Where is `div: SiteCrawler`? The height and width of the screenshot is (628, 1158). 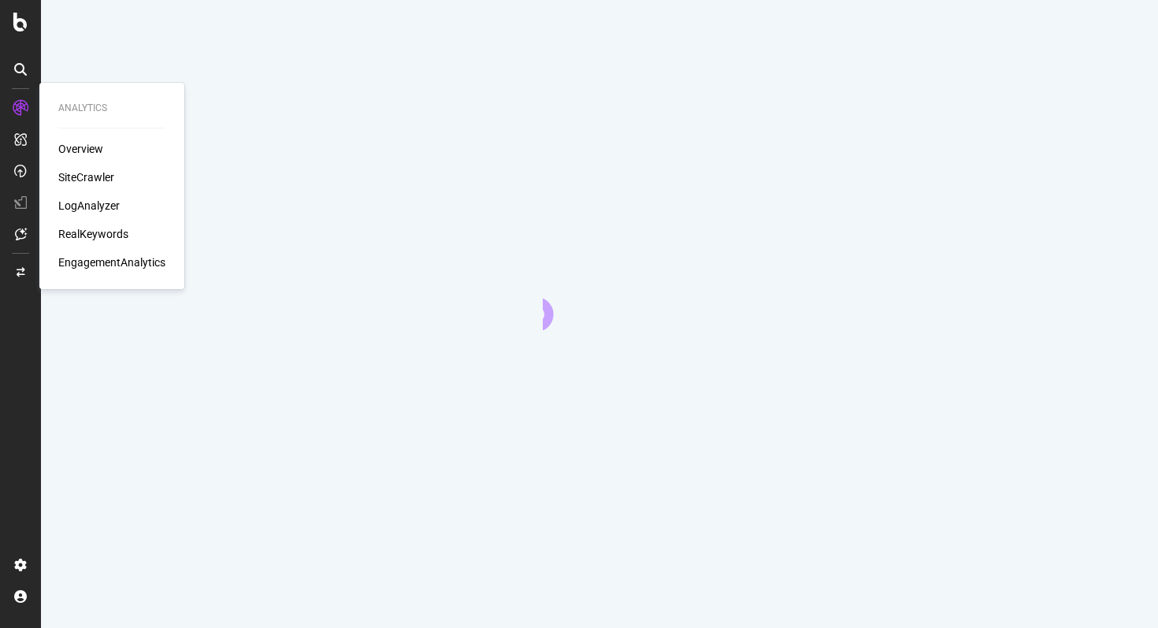
div: SiteCrawler is located at coordinates (86, 177).